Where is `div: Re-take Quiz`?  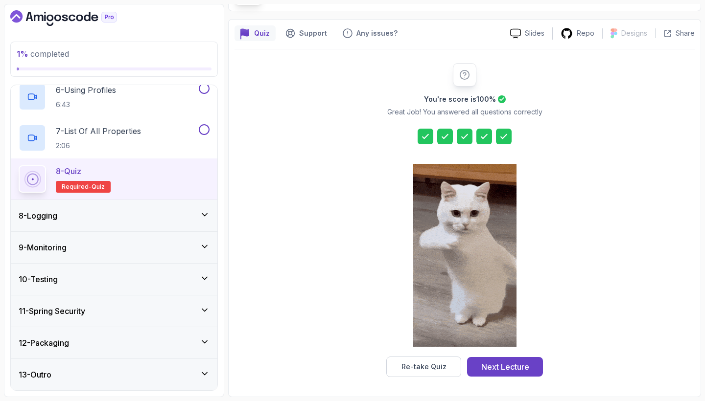
div: Re-take Quiz is located at coordinates (424, 367).